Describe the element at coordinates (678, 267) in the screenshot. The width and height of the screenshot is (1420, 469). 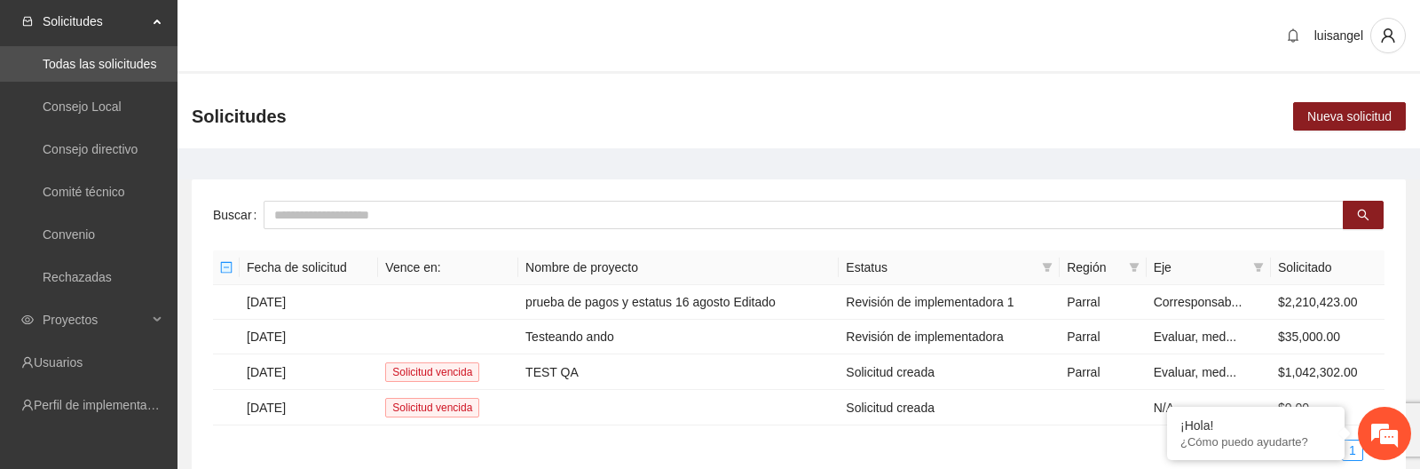
I see `th: Nombre de proyecto` at that location.